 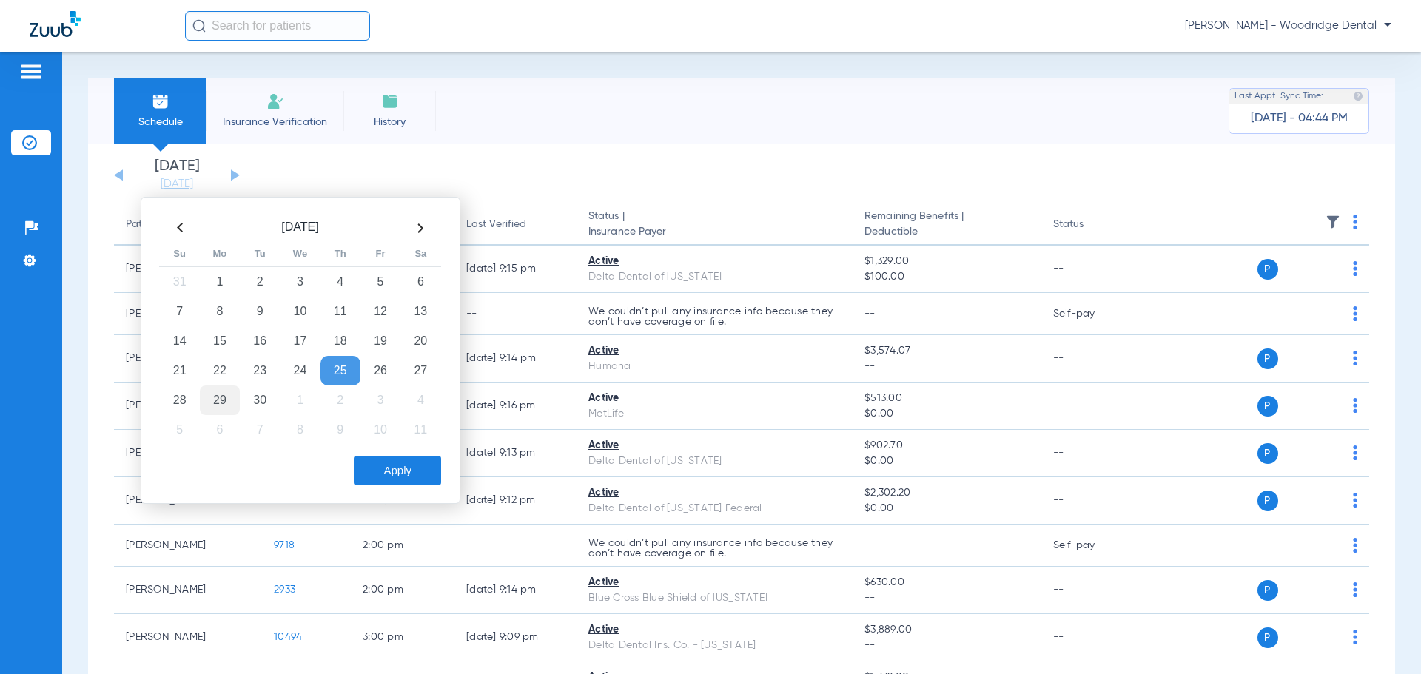 I want to click on th: Remaining Benefits |, so click(x=947, y=225).